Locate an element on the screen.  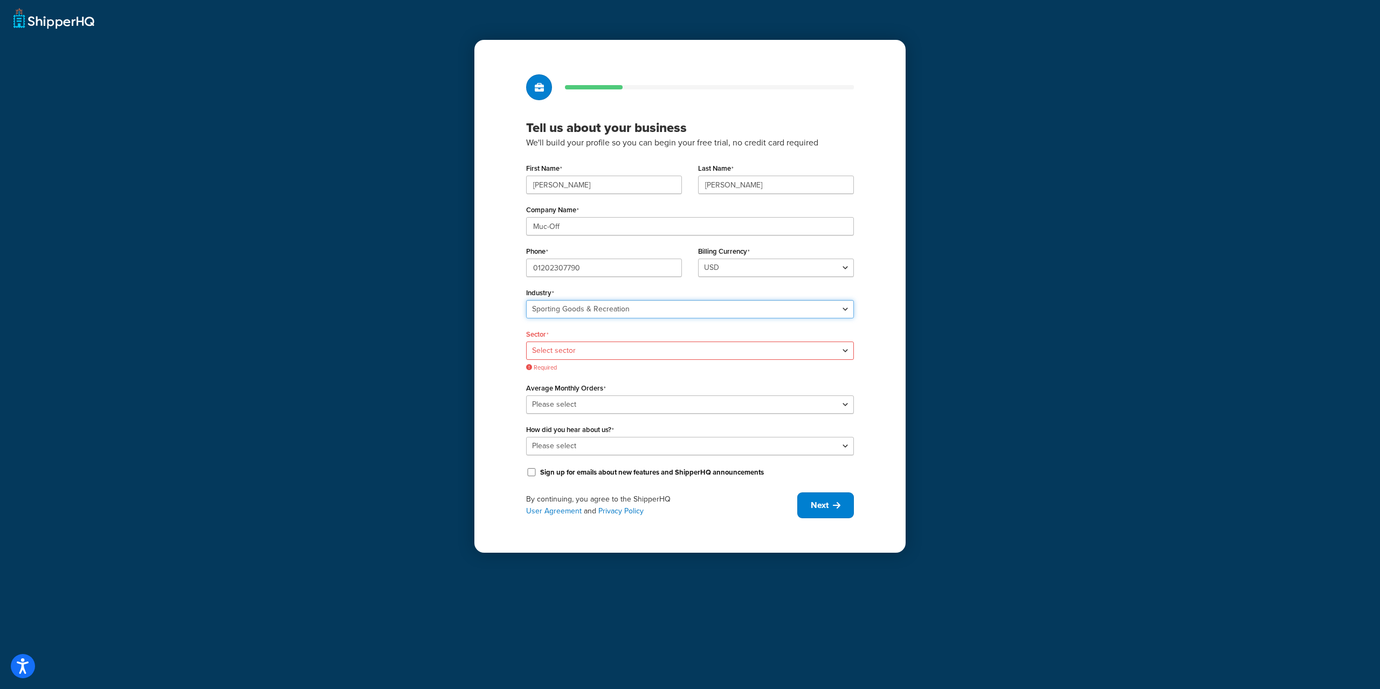
span: Required is located at coordinates (690, 368).